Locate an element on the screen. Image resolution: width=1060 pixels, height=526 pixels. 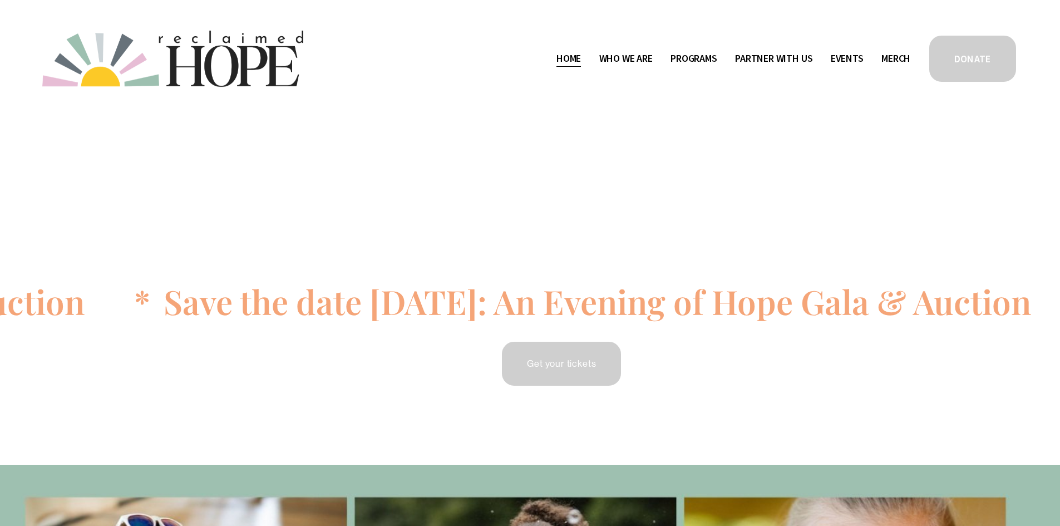
a: Home is located at coordinates (569, 59).